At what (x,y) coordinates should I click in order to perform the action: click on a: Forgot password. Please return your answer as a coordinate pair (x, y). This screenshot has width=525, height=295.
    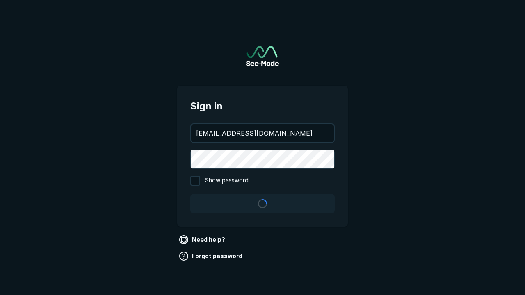
    Looking at the image, I should click on (211, 256).